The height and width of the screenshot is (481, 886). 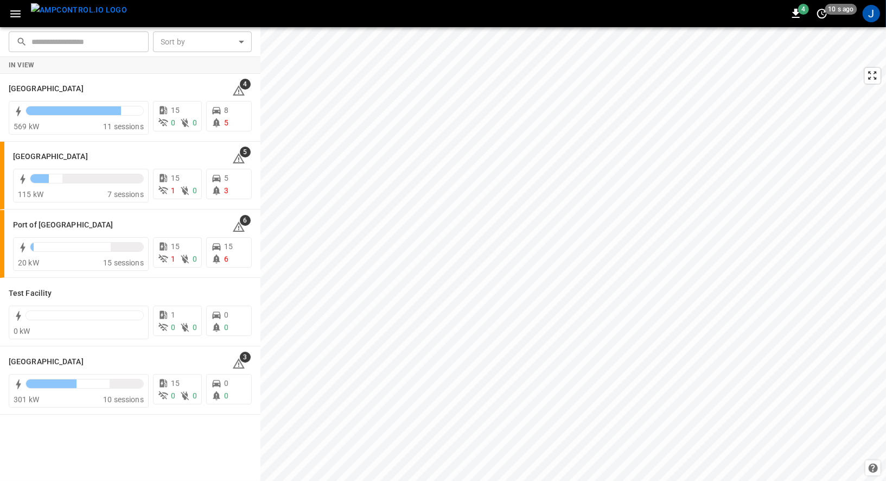 I want to click on span: 7 sessions, so click(x=125, y=194).